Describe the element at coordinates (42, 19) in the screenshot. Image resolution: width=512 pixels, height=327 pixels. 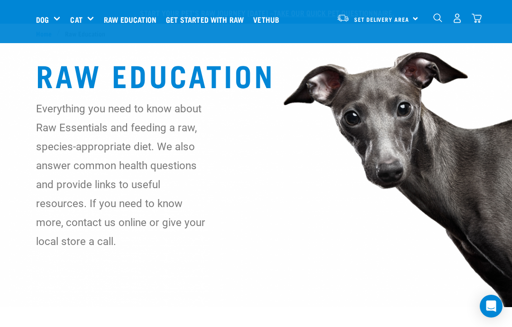
I see `a: Dog` at that location.